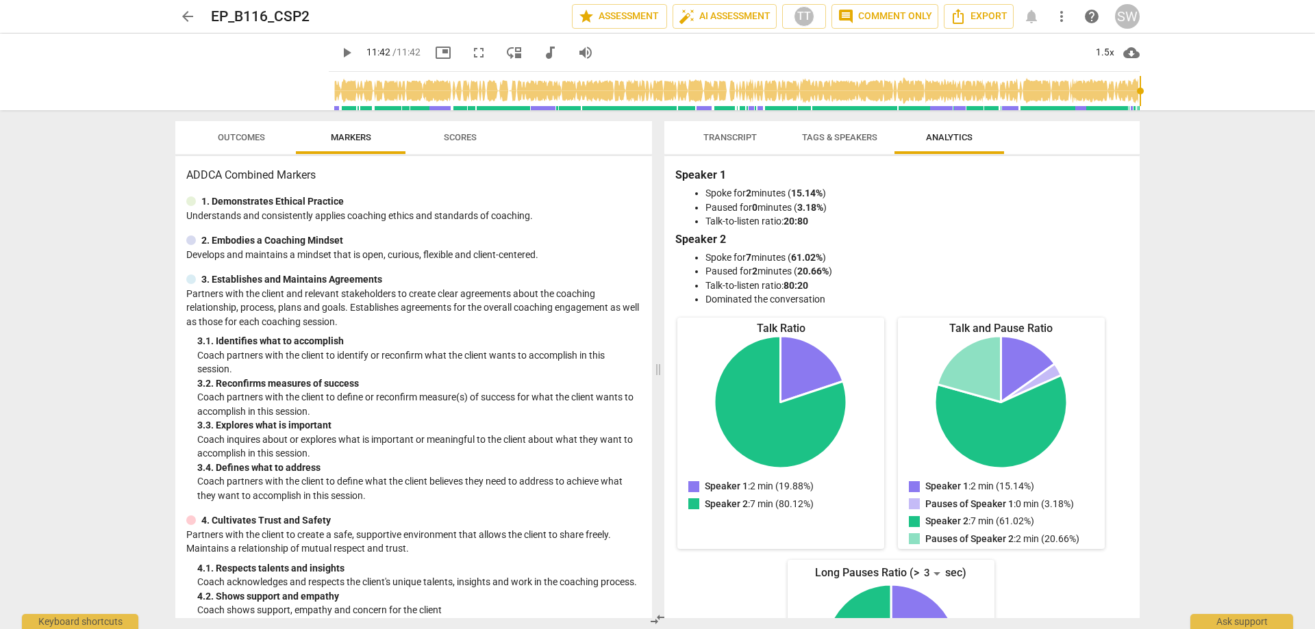 This screenshot has width=1315, height=629. What do you see at coordinates (813, 271) in the screenshot?
I see `b: 20.66%` at bounding box center [813, 271].